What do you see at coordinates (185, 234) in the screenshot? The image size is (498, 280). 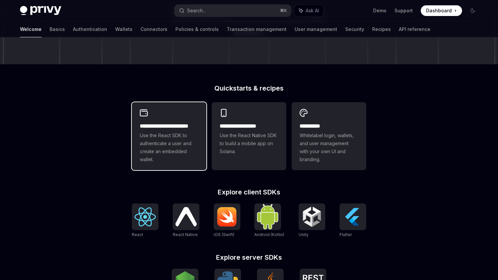 I see `span: React Native` at bounding box center [185, 234].